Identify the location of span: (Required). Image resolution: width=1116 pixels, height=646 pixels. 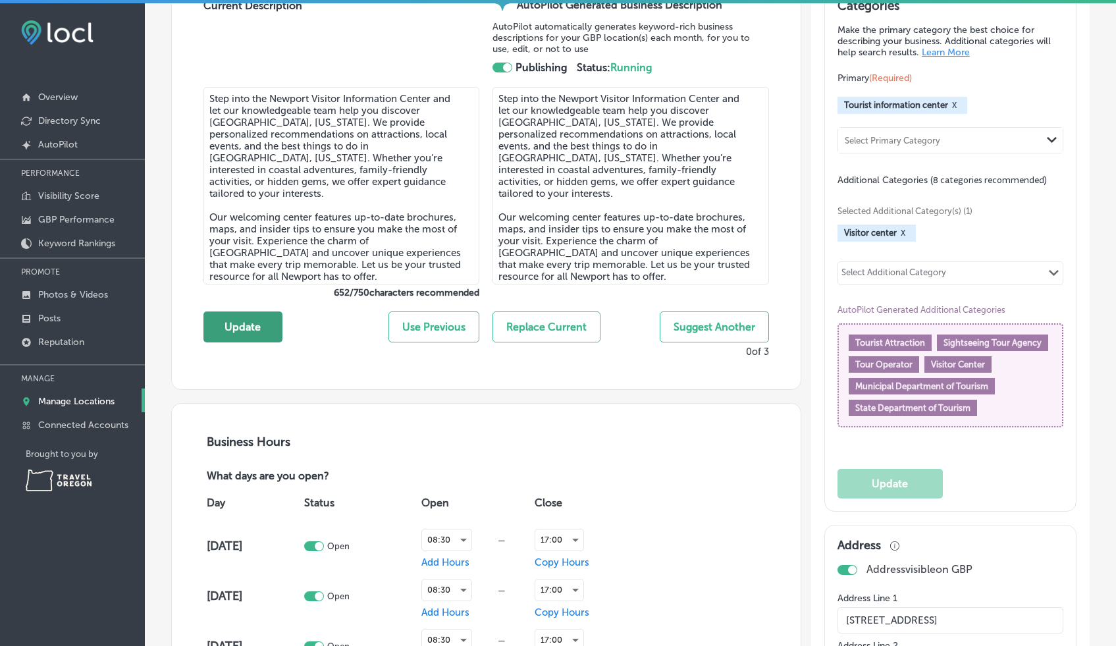
(890, 78).